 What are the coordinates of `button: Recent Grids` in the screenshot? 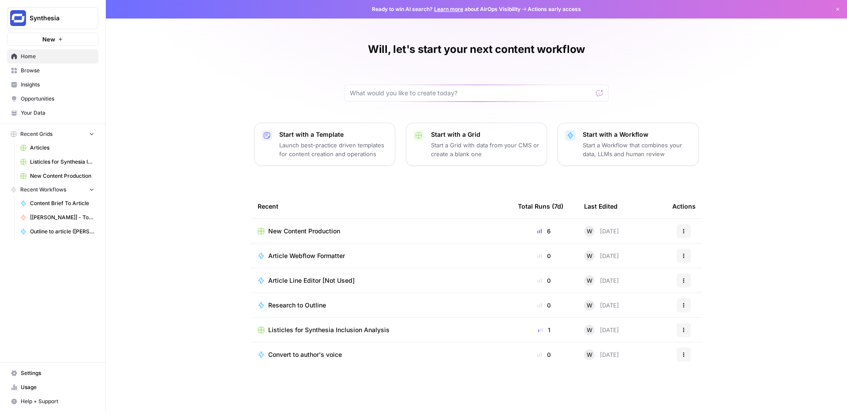 It's located at (53, 134).